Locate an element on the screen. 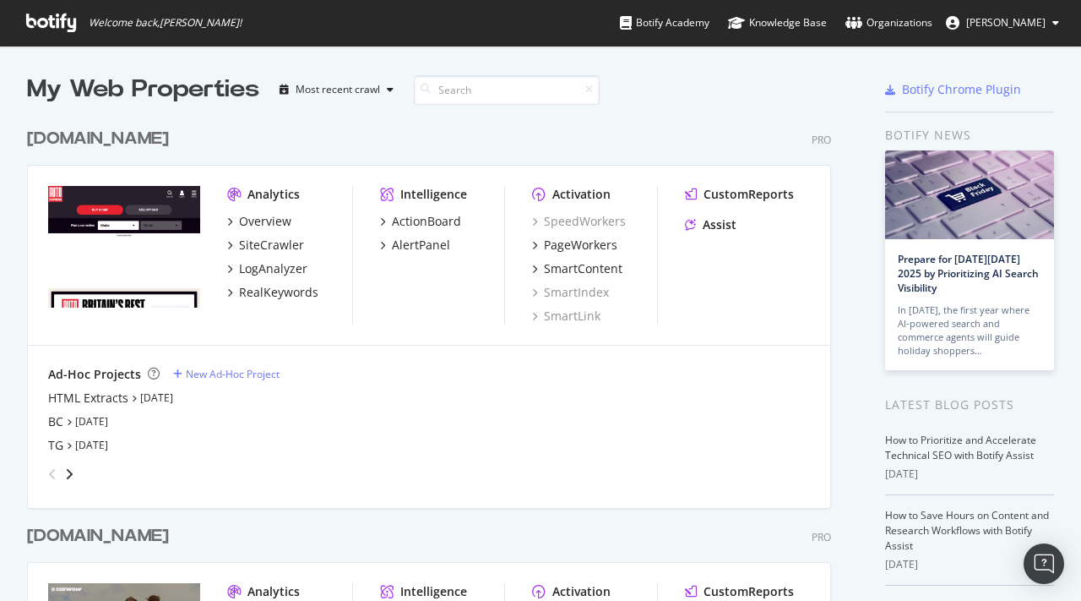 This screenshot has height=601, width=1081. div: Organizations is located at coordinates (889, 23).